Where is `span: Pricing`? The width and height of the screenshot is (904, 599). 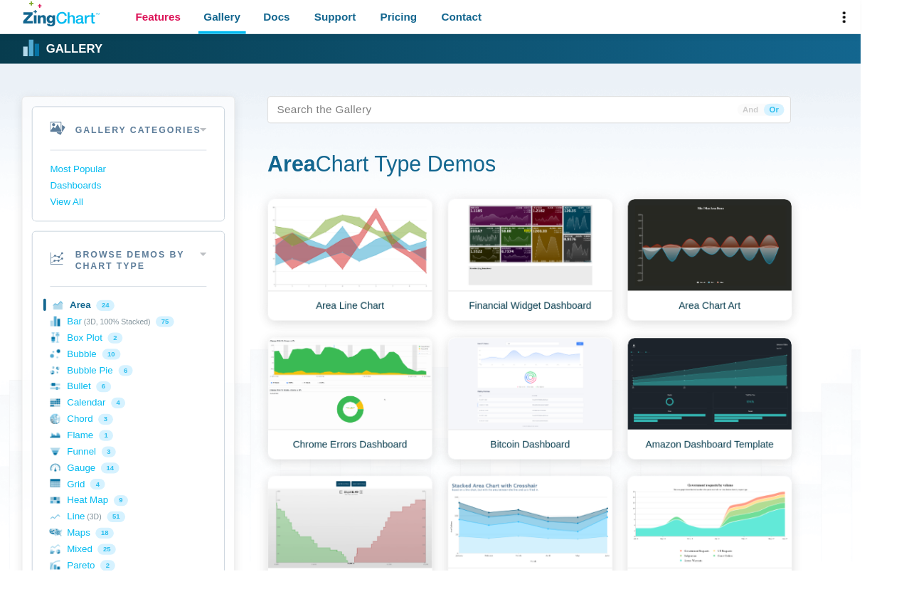 span: Pricing is located at coordinates (418, 17).